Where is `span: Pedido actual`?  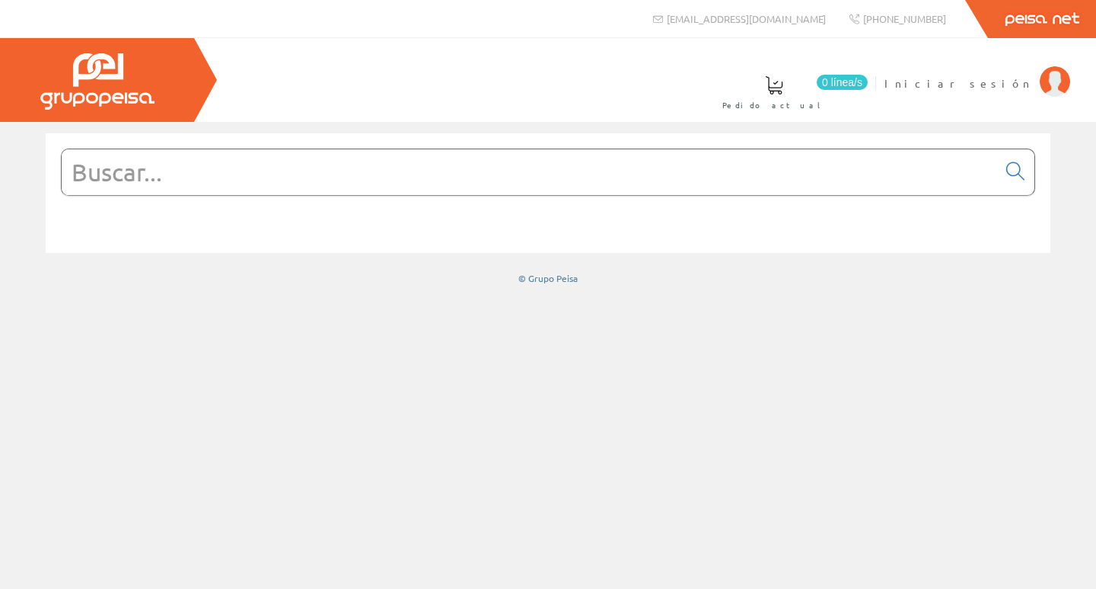 span: Pedido actual is located at coordinates (774, 105).